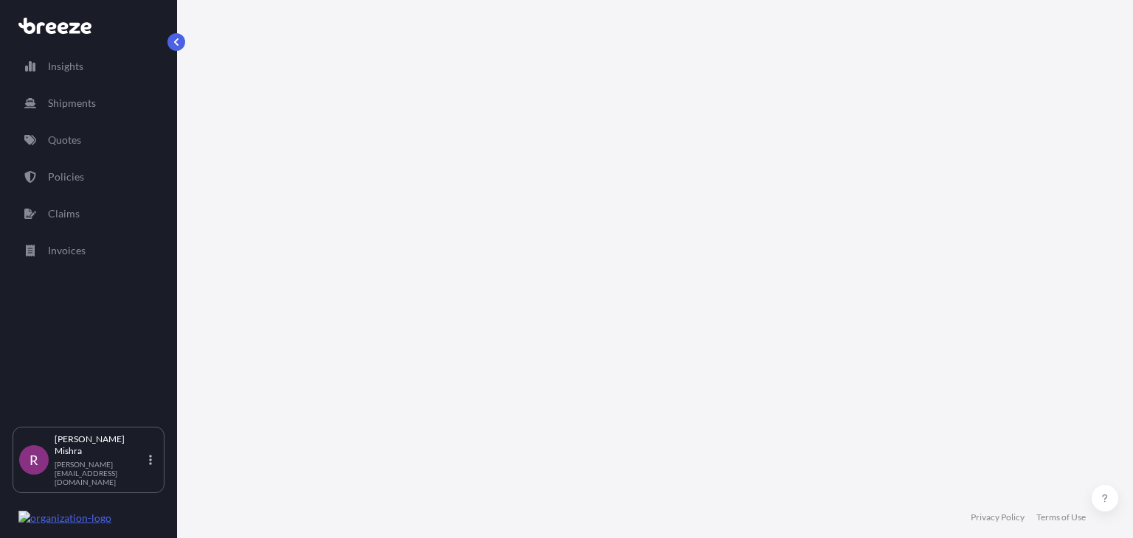 The height and width of the screenshot is (538, 1133). What do you see at coordinates (66, 251) in the screenshot?
I see `p: Invoices` at bounding box center [66, 251].